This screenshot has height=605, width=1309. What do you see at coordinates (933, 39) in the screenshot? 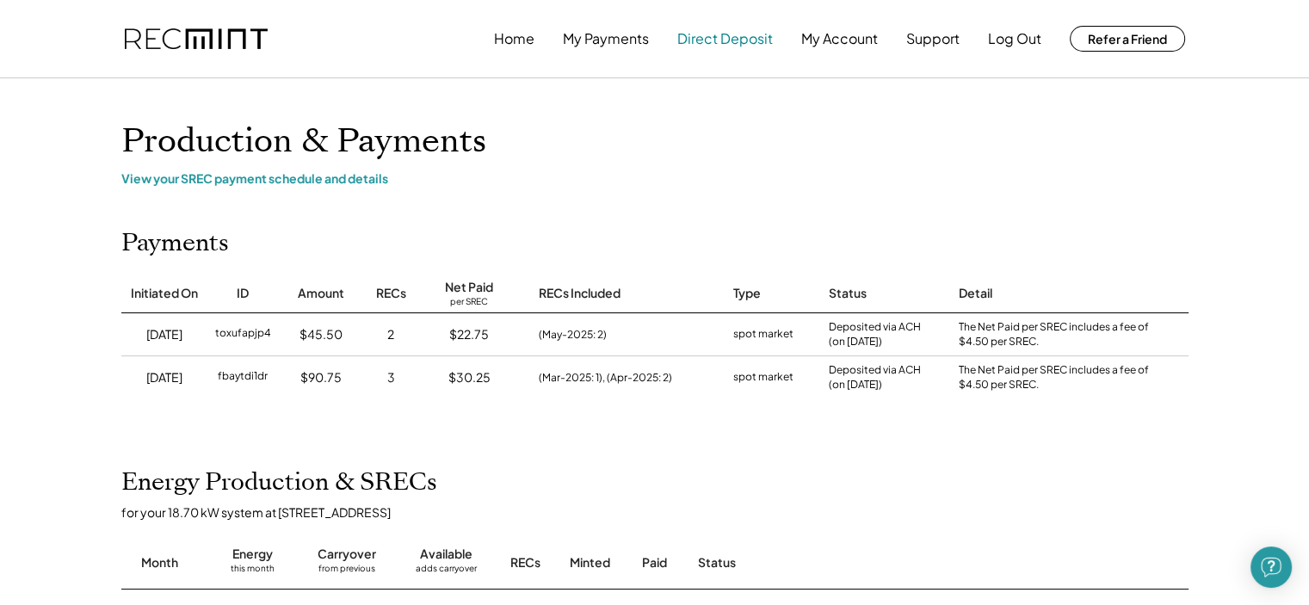
I see `button: Support` at bounding box center [933, 39].